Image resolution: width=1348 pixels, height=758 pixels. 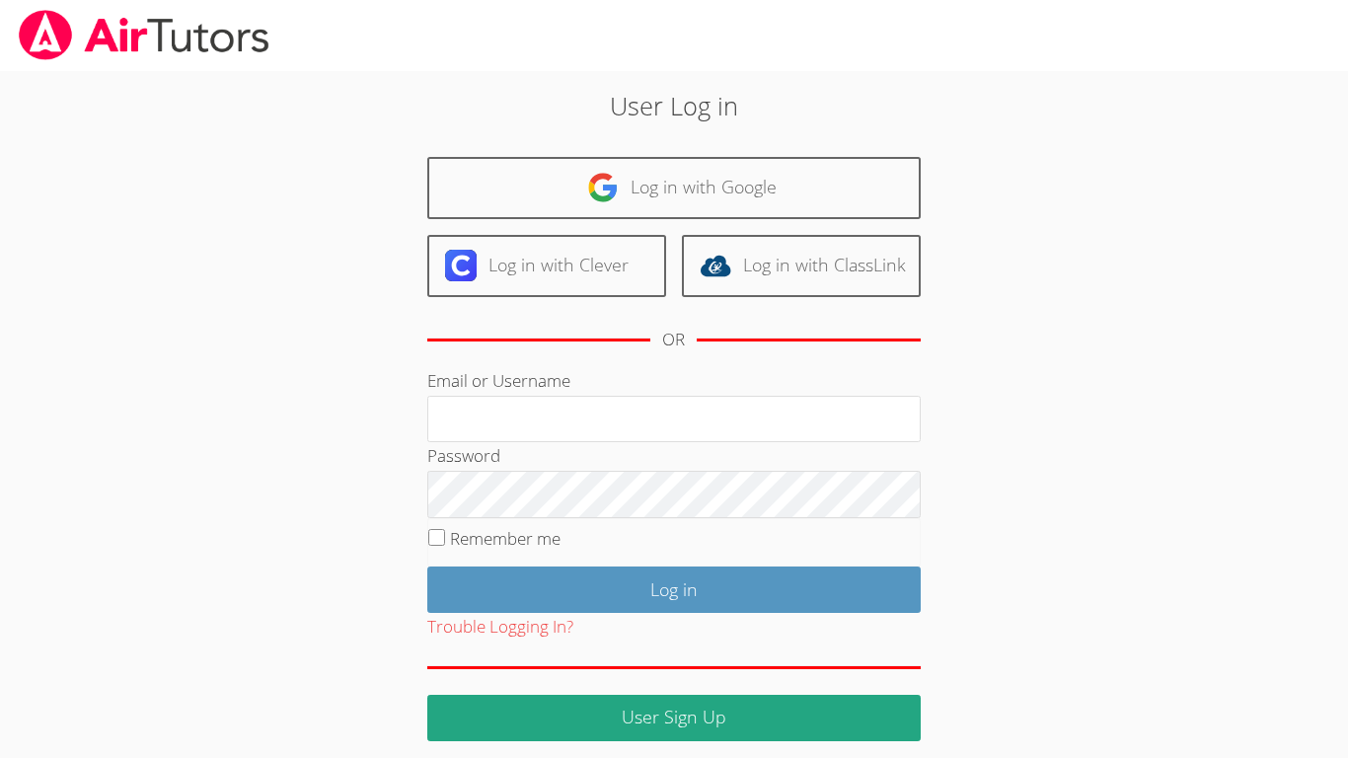 What do you see at coordinates (505, 538) in the screenshot?
I see `label: Remember me` at bounding box center [505, 538].